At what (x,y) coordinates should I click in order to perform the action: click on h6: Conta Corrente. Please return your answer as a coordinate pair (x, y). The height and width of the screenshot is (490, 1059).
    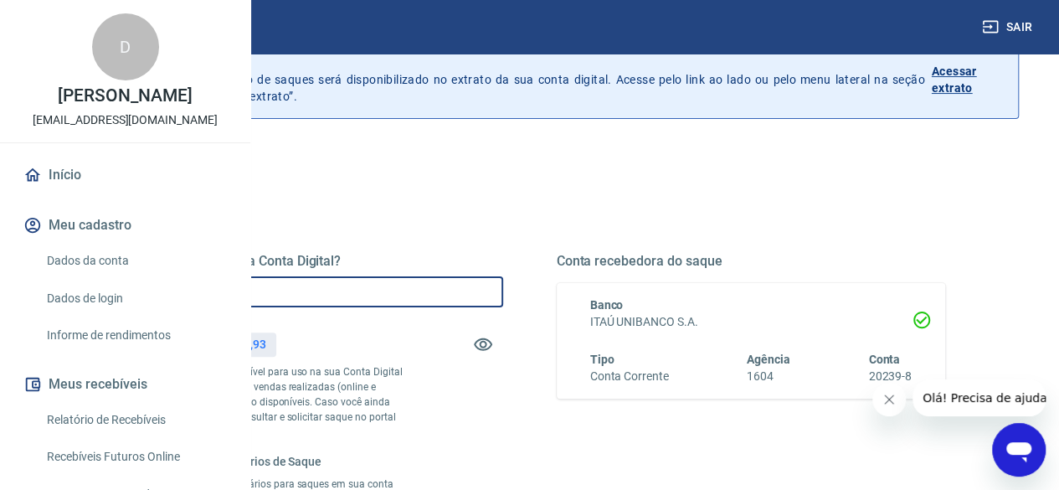
    Looking at the image, I should click on (629, 376).